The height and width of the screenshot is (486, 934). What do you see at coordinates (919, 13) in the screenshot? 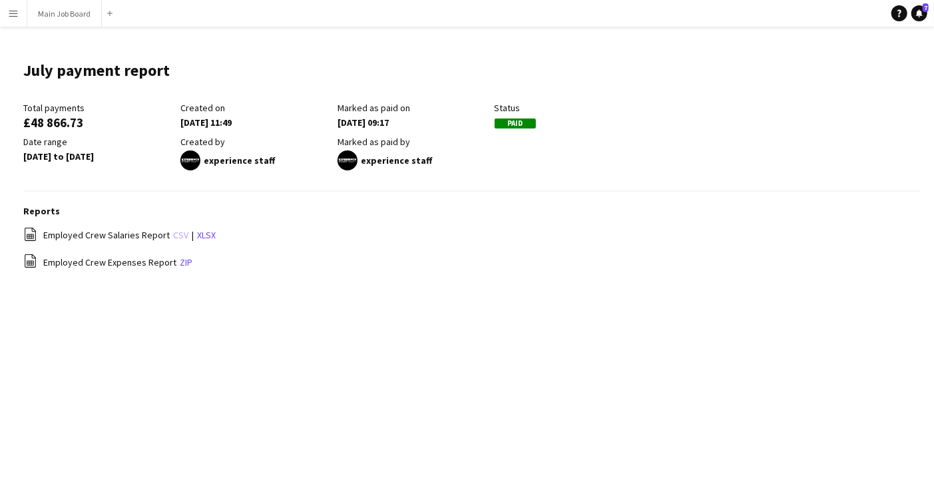
I see `a: 7` at bounding box center [919, 13].